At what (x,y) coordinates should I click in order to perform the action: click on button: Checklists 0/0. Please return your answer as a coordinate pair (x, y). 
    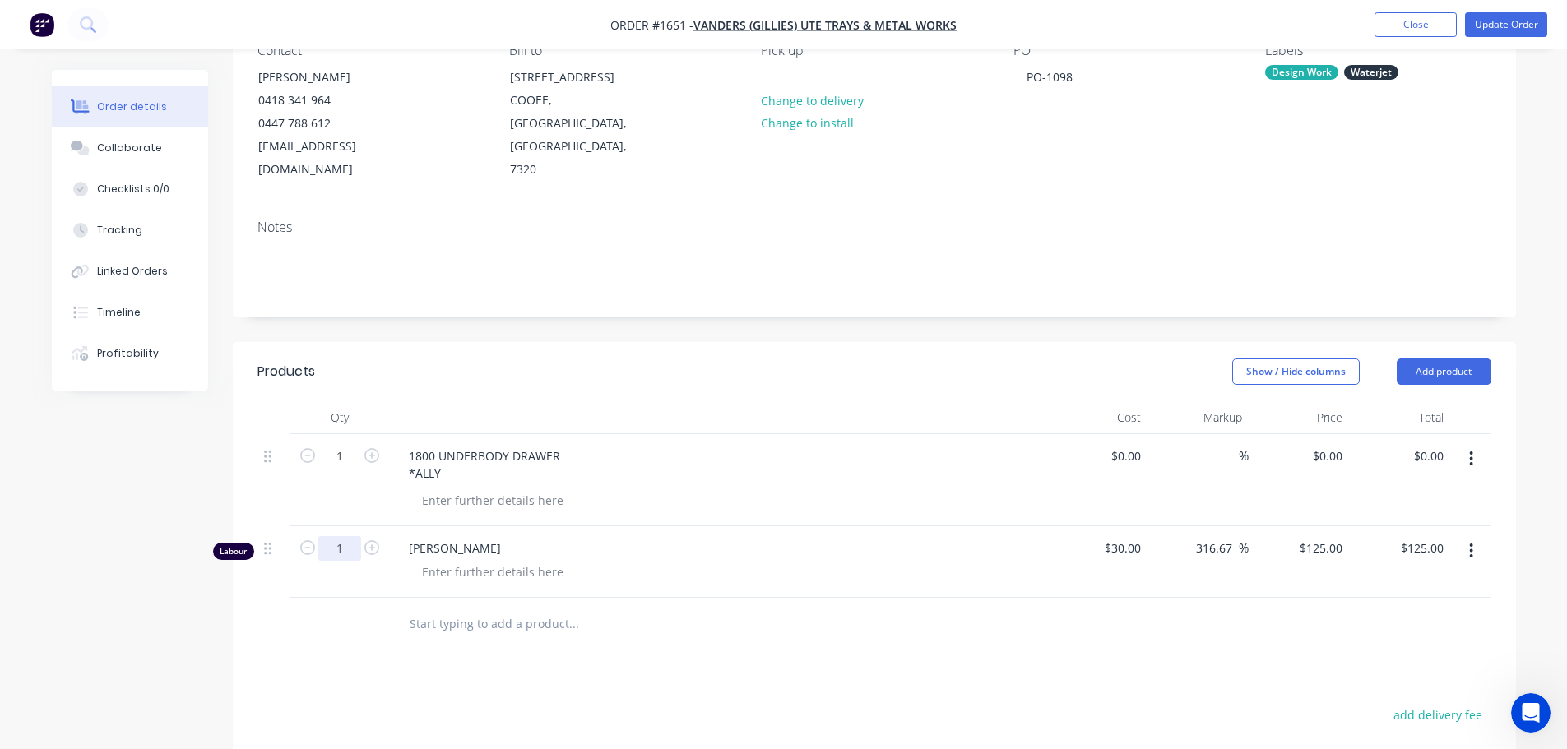
    Looking at the image, I should click on (130, 189).